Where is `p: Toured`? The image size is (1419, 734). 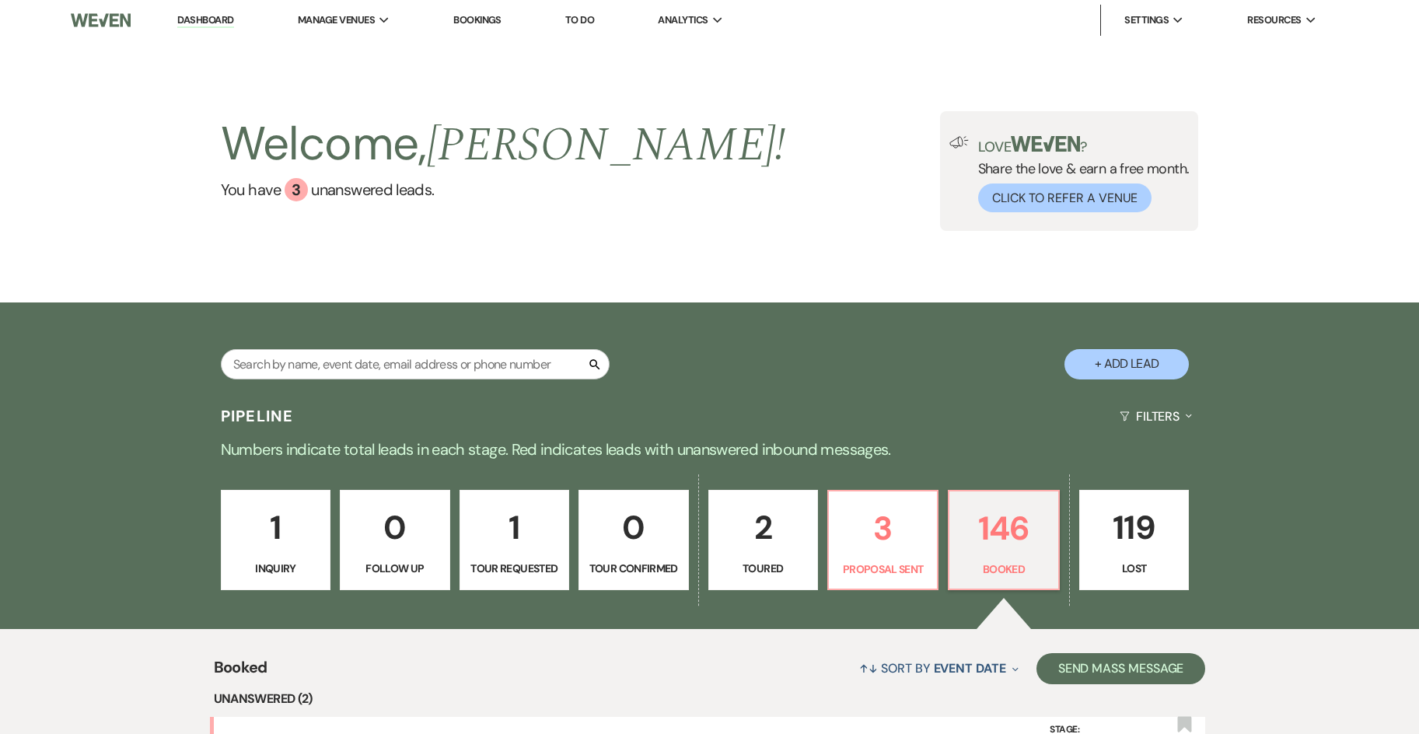 p: Toured is located at coordinates (763, 568).